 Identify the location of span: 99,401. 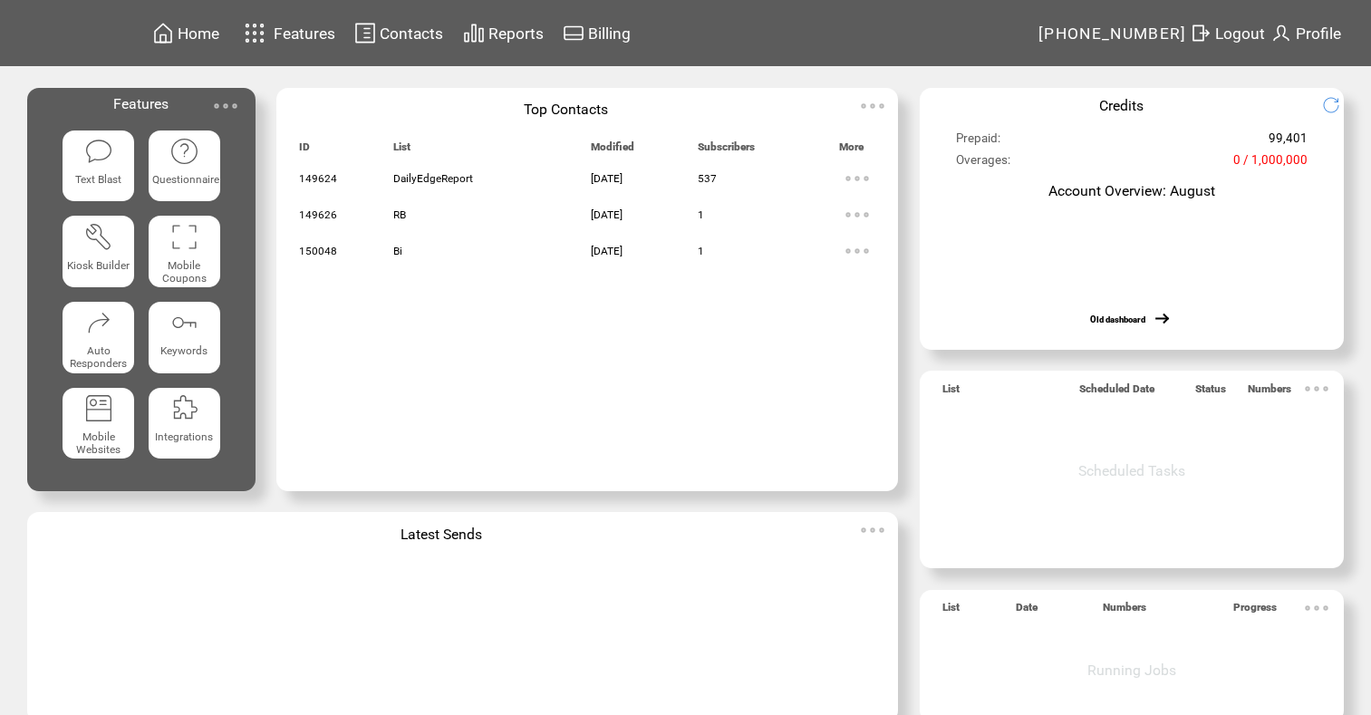
(1287, 142).